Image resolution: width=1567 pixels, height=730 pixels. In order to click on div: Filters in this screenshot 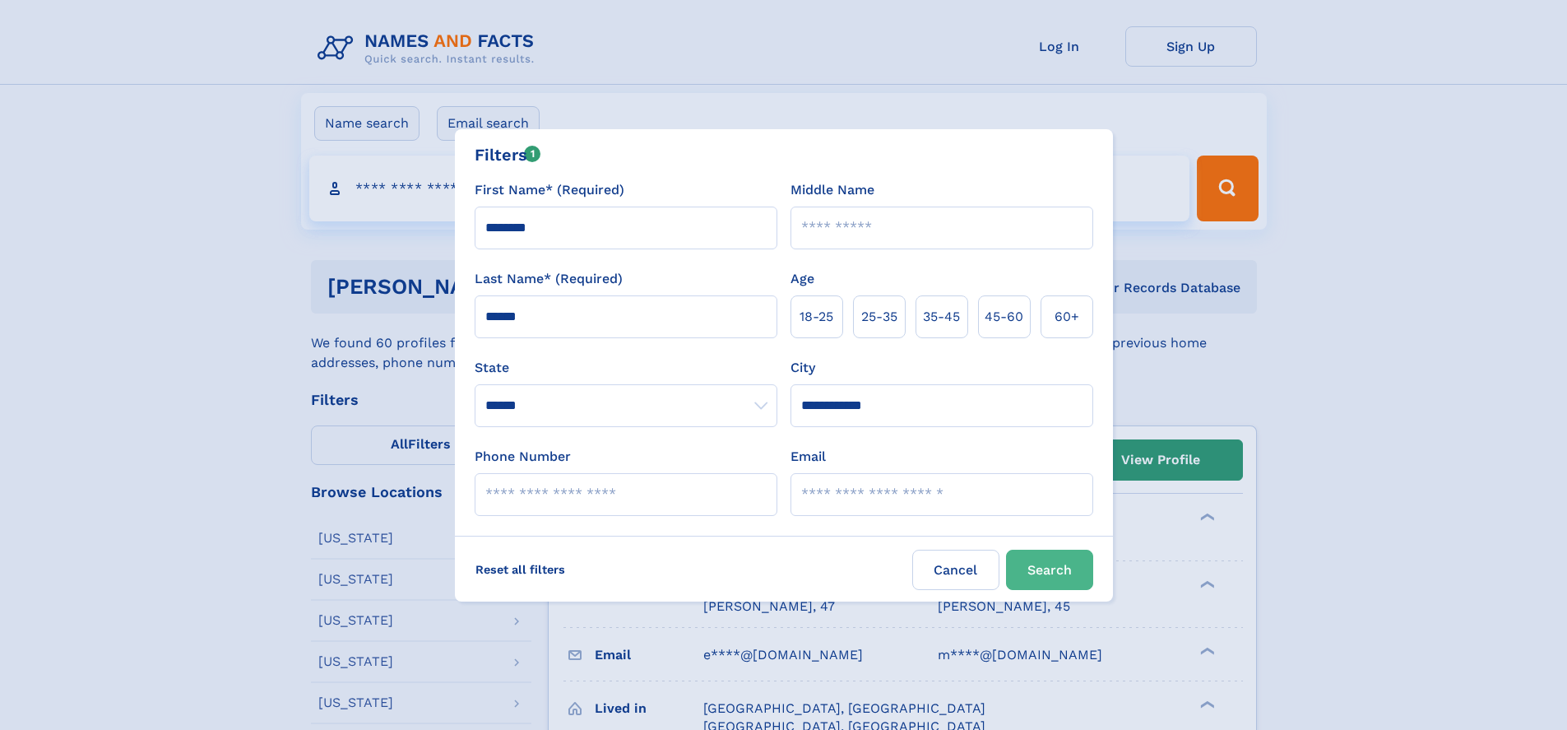, I will do `click(508, 155)`.